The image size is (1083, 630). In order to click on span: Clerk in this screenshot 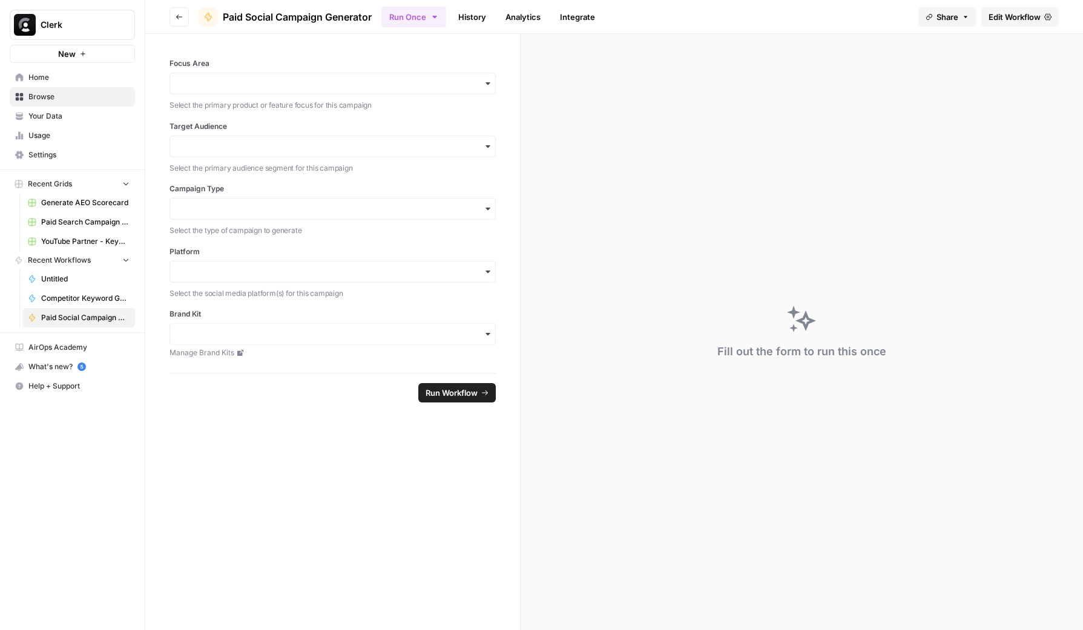, I will do `click(77, 25)`.